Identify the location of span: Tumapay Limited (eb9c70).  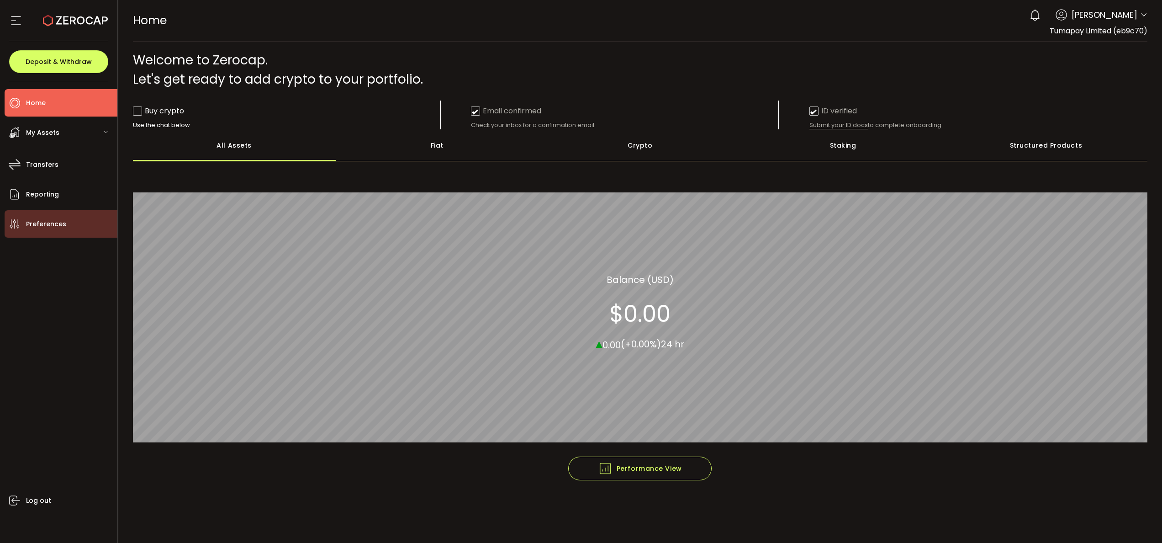
(1099, 31).